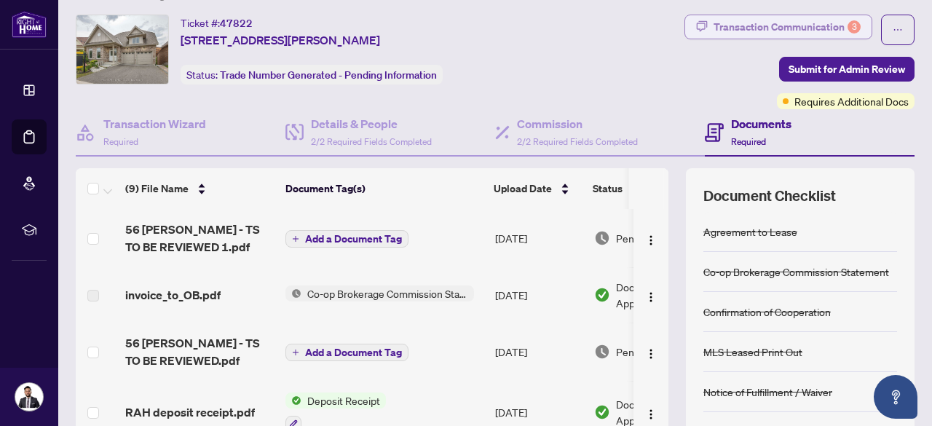 Image resolution: width=932 pixels, height=426 pixels. I want to click on span: Upload Date, so click(523, 189).